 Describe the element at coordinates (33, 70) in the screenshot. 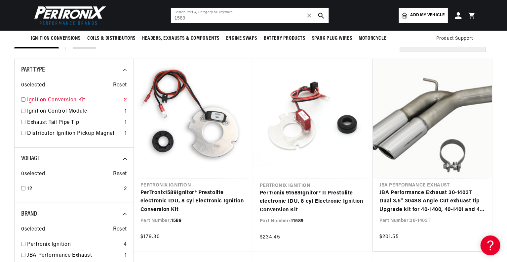

I see `span: Part Type` at that location.